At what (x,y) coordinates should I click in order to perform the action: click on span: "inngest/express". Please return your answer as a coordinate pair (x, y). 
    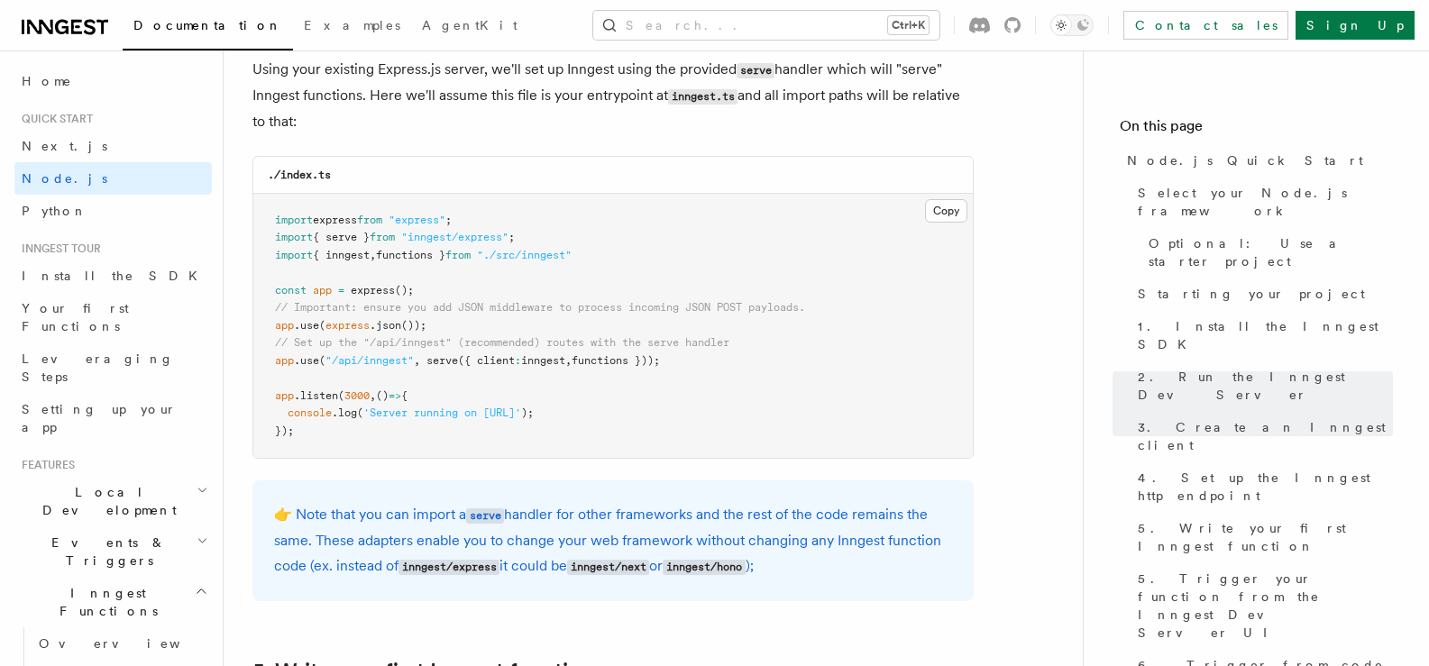
    Looking at the image, I should click on (454, 237).